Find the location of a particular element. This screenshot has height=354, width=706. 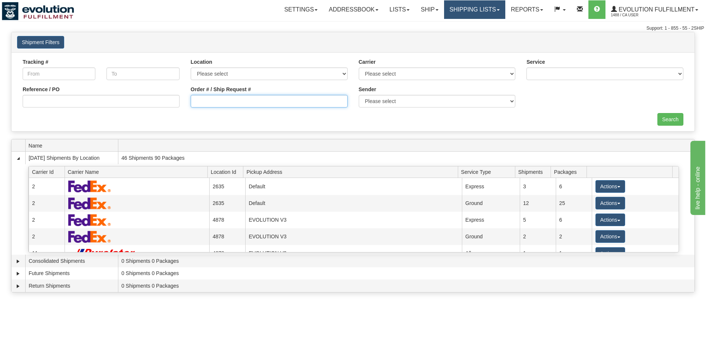

span: Shipments is located at coordinates (534, 172).